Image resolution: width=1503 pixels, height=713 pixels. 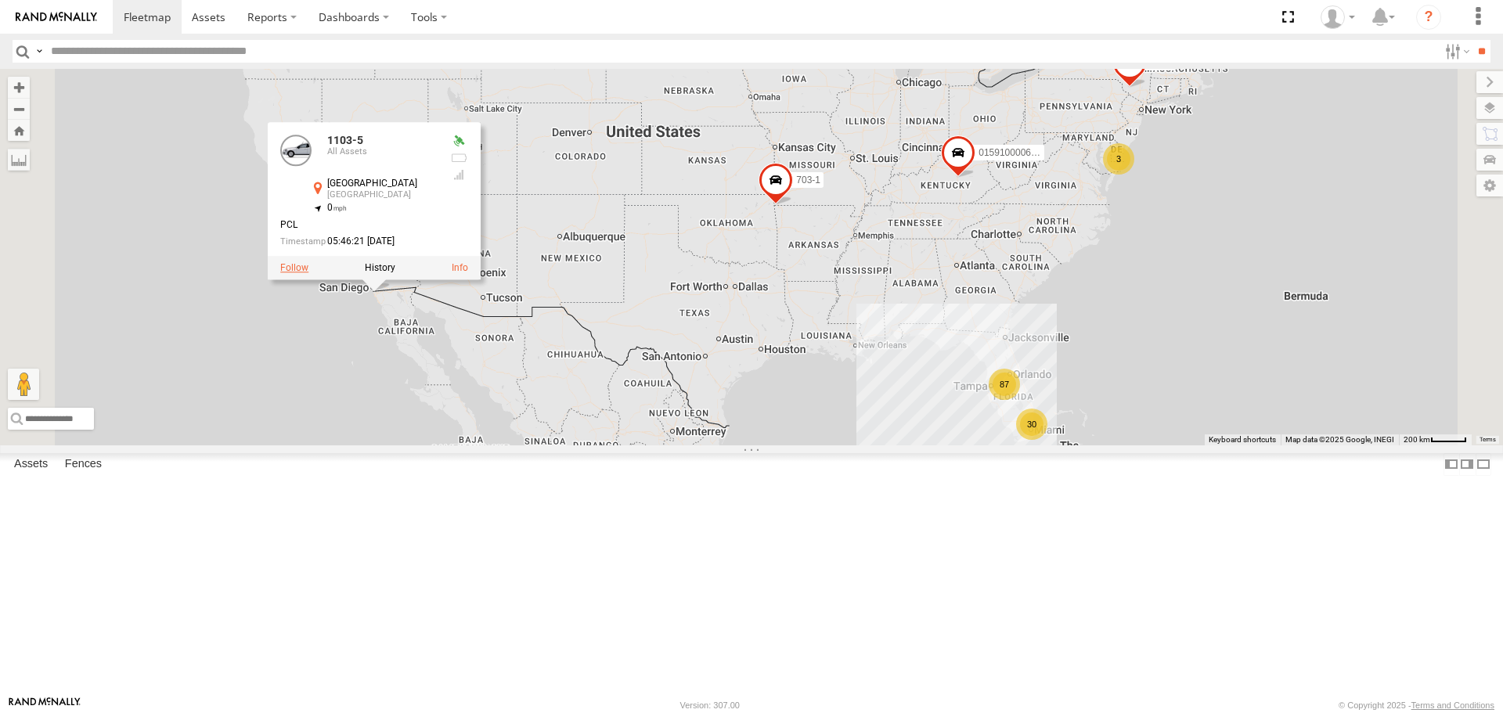 I want to click on button: Zoom in, so click(x=19, y=87).